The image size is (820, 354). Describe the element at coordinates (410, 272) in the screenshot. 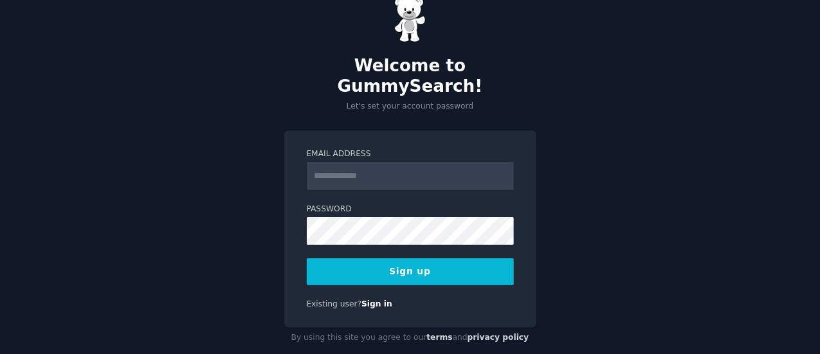

I see `button: Sign up` at that location.